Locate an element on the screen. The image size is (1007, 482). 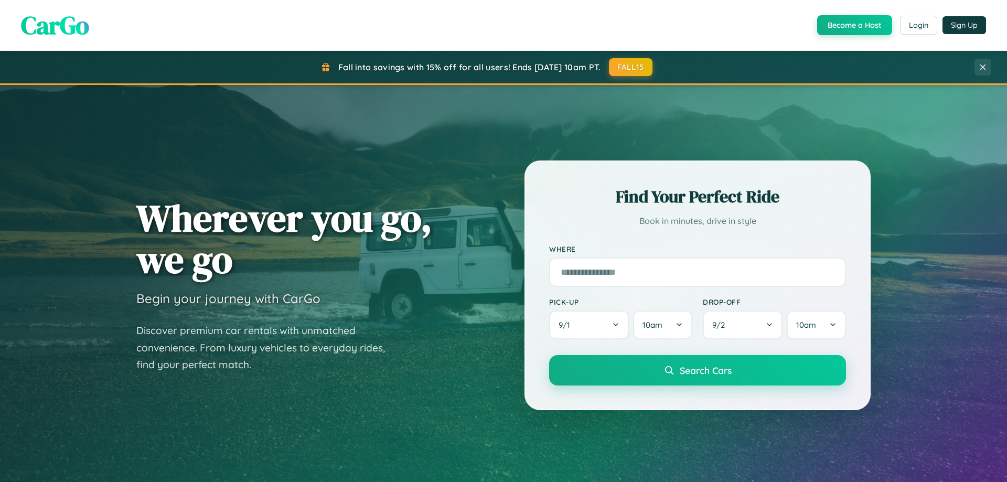
p: Book in minutes, drive in style is located at coordinates (698, 221).